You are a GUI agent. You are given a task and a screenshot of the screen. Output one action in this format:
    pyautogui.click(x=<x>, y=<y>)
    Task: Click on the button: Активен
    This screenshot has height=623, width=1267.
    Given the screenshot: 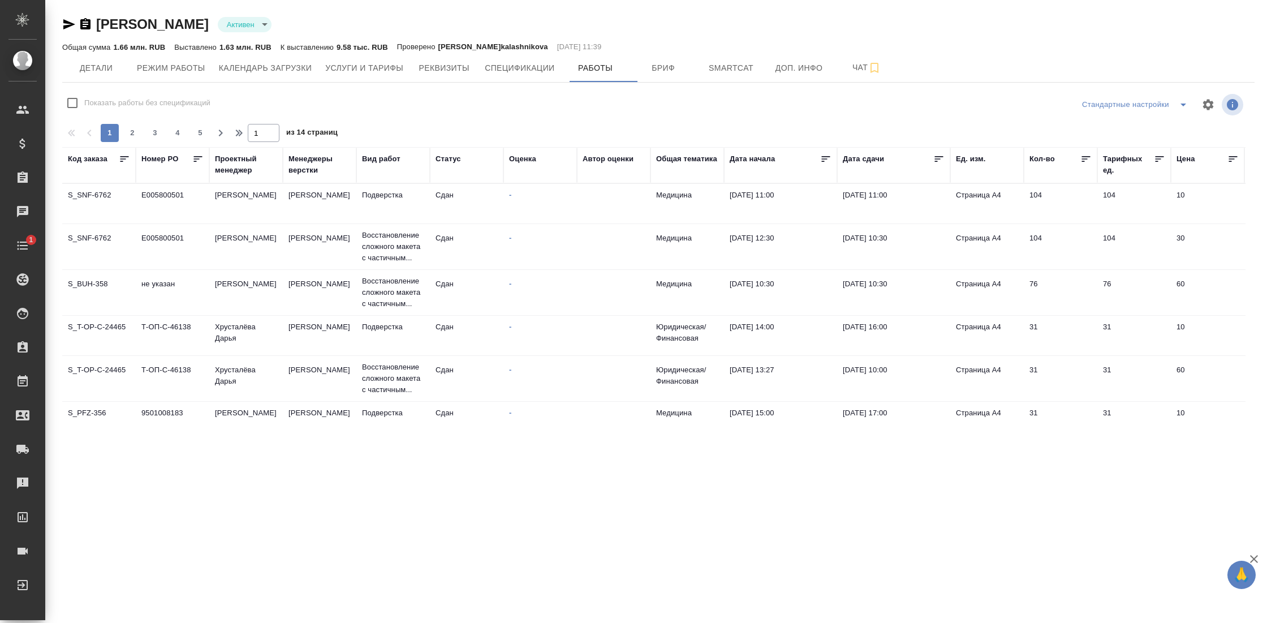 What is the action you would take?
    pyautogui.click(x=240, y=24)
    